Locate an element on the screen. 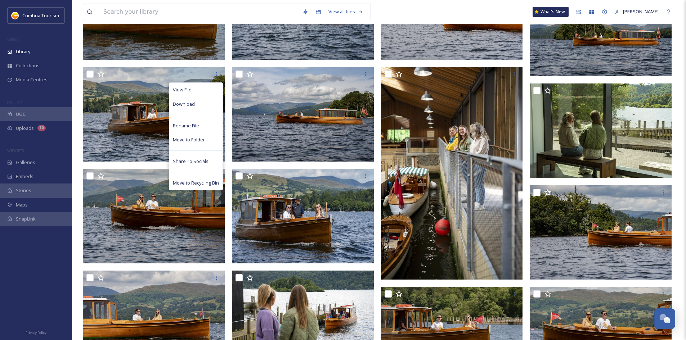 The width and height of the screenshot is (686, 340). span: View File is located at coordinates (182, 90).